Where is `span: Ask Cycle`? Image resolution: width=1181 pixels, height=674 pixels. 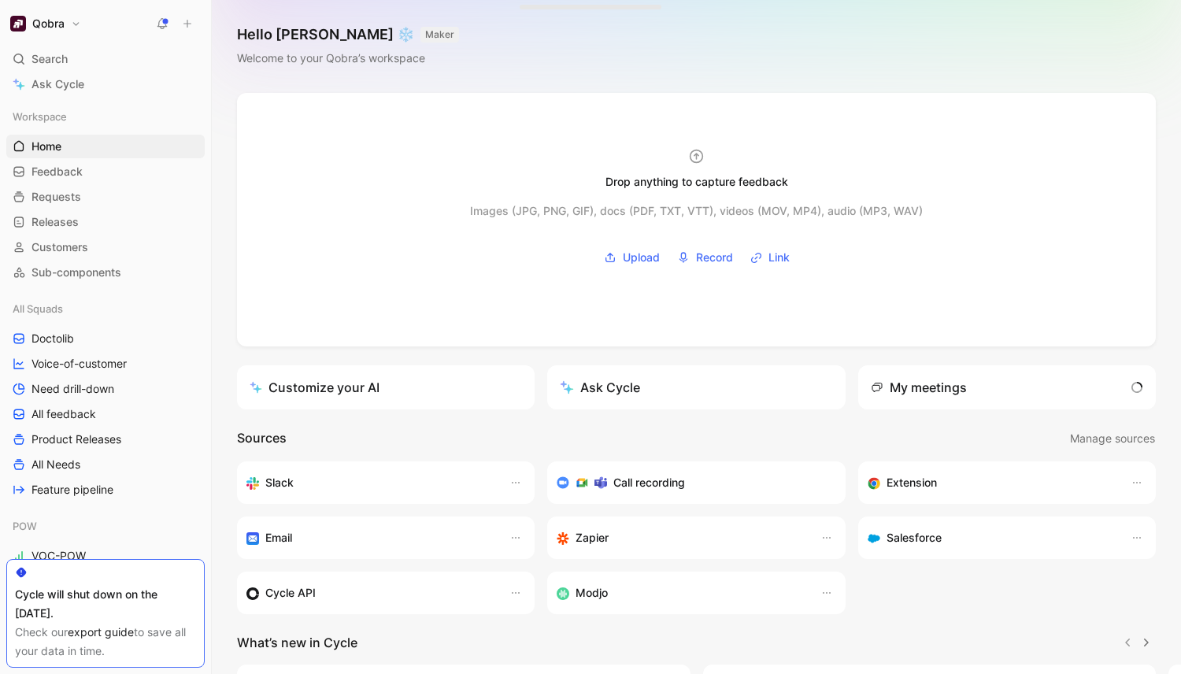 span: Ask Cycle is located at coordinates (57, 84).